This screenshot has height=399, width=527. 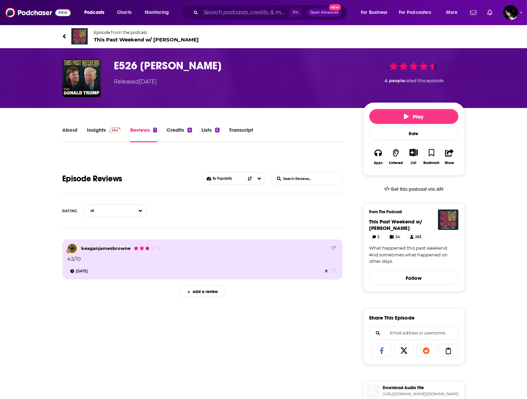 I want to click on input: Search podcasts, credits, & more..., so click(x=245, y=13).